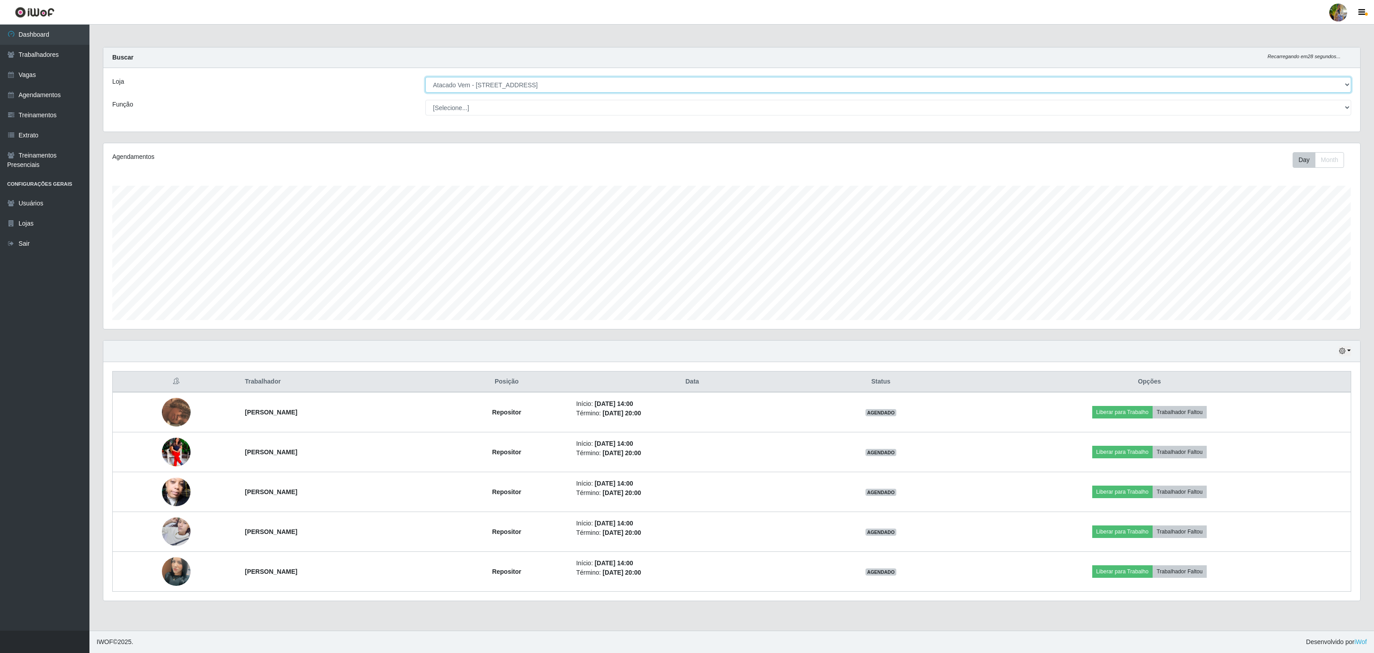  I want to click on span: © 2025 ., so click(115, 642).